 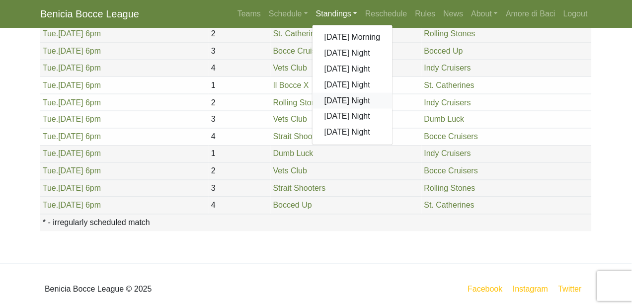 What do you see at coordinates (485, 14) in the screenshot?
I see `a: About` at bounding box center [485, 14].